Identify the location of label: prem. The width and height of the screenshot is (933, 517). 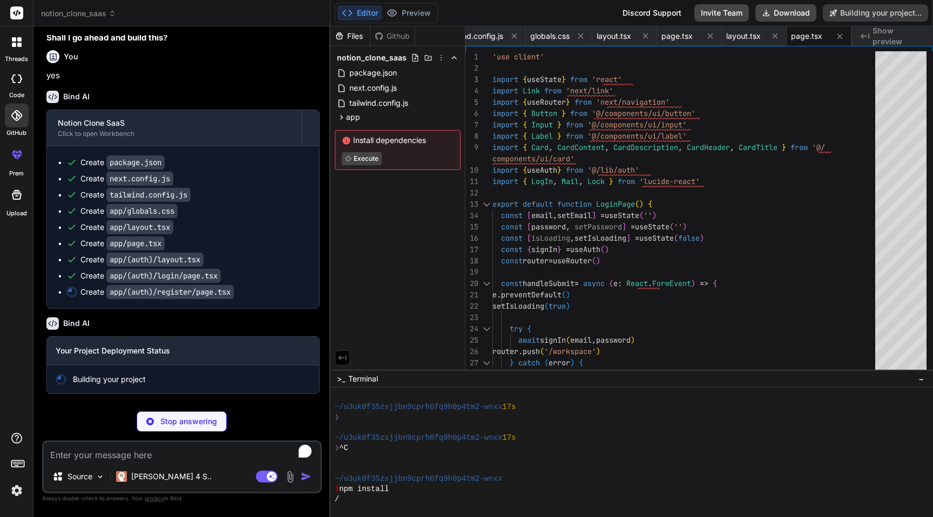
(16, 173).